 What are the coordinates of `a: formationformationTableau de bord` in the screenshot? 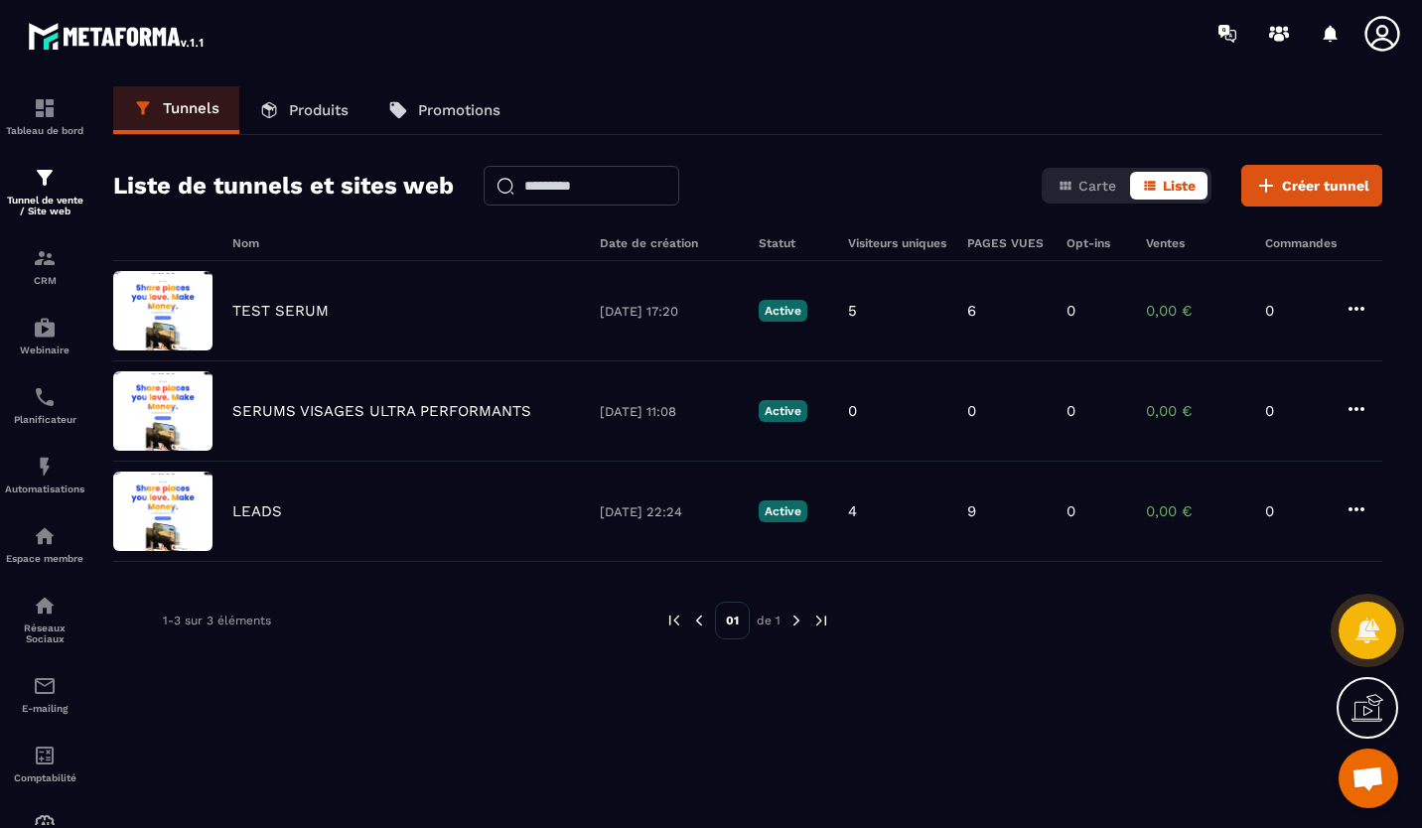 It's located at (45, 116).